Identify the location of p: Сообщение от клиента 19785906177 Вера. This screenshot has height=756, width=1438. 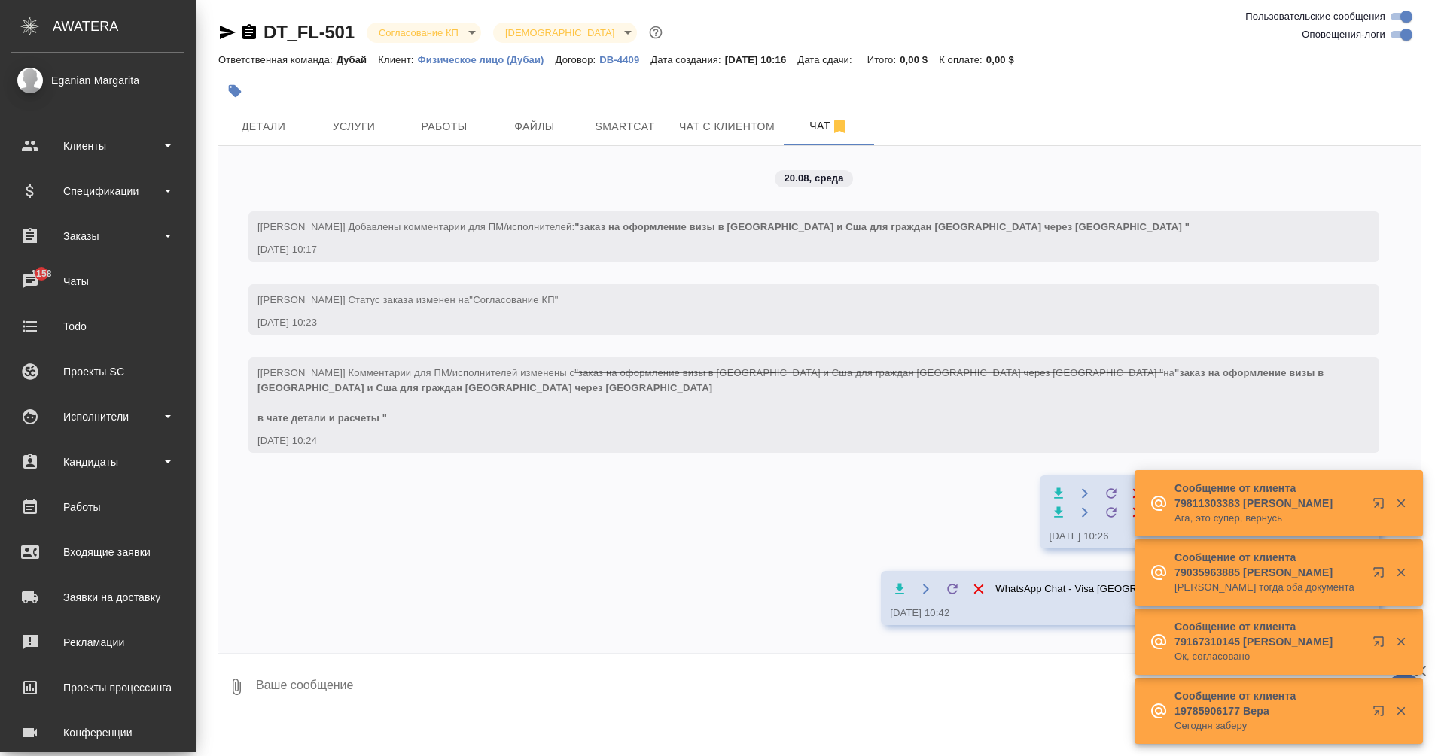
(1268, 704).